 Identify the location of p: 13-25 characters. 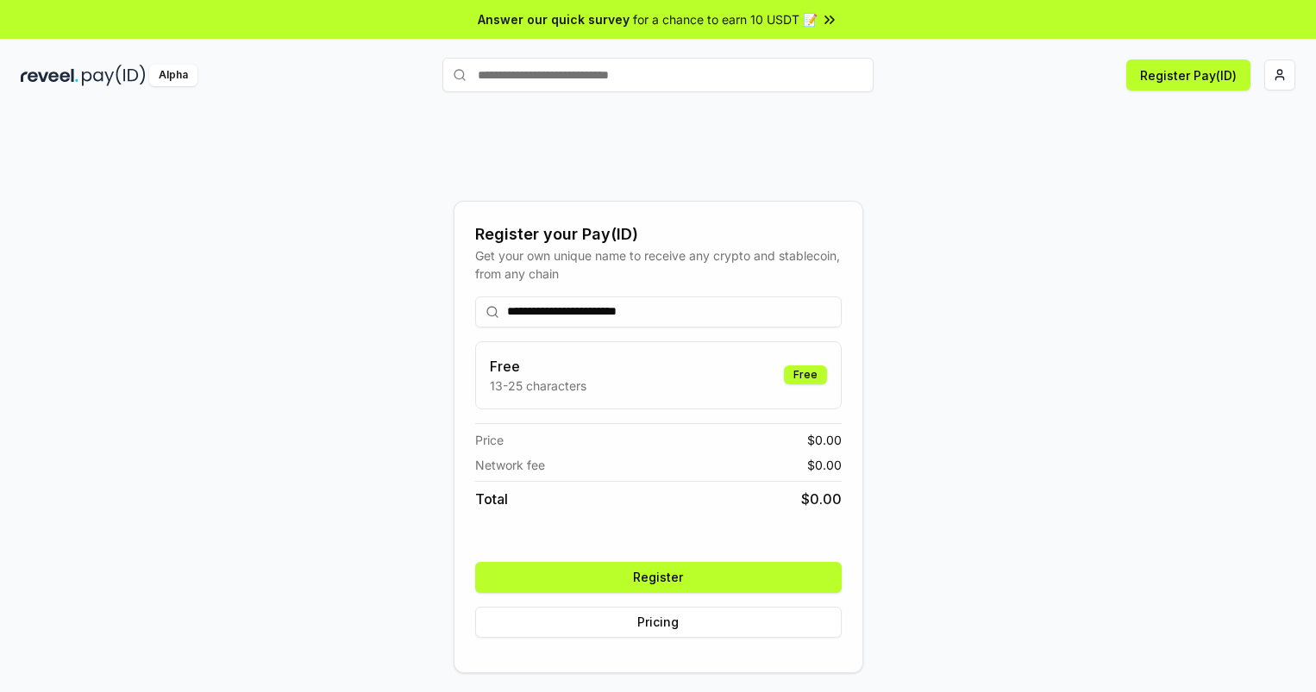
(538, 385).